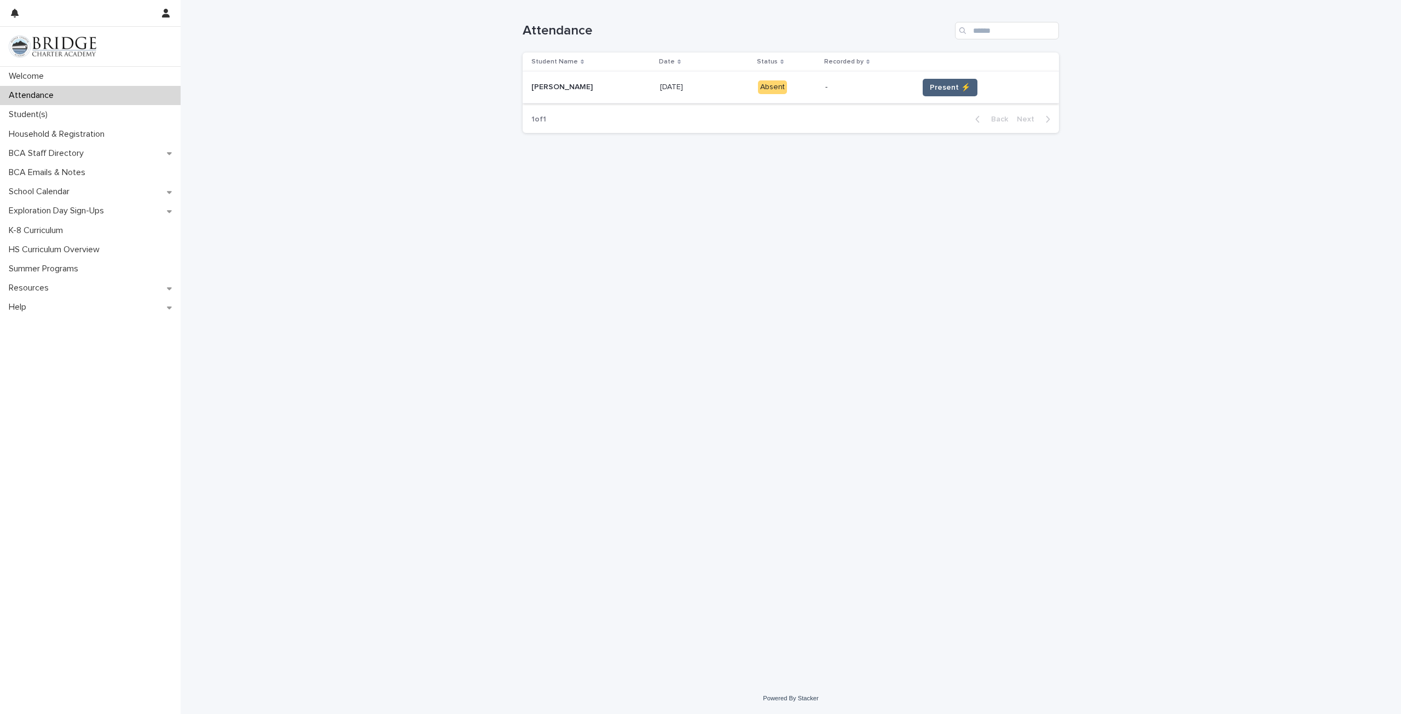 The image size is (1401, 714). Describe the element at coordinates (950, 88) in the screenshot. I see `button: Present ⚡` at that location.